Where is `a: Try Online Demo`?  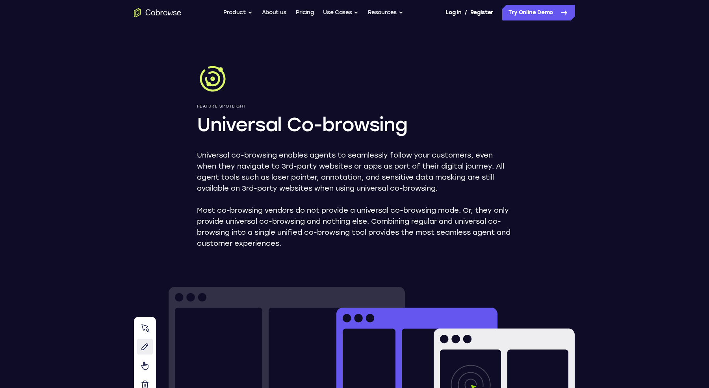
a: Try Online Demo is located at coordinates (539, 13).